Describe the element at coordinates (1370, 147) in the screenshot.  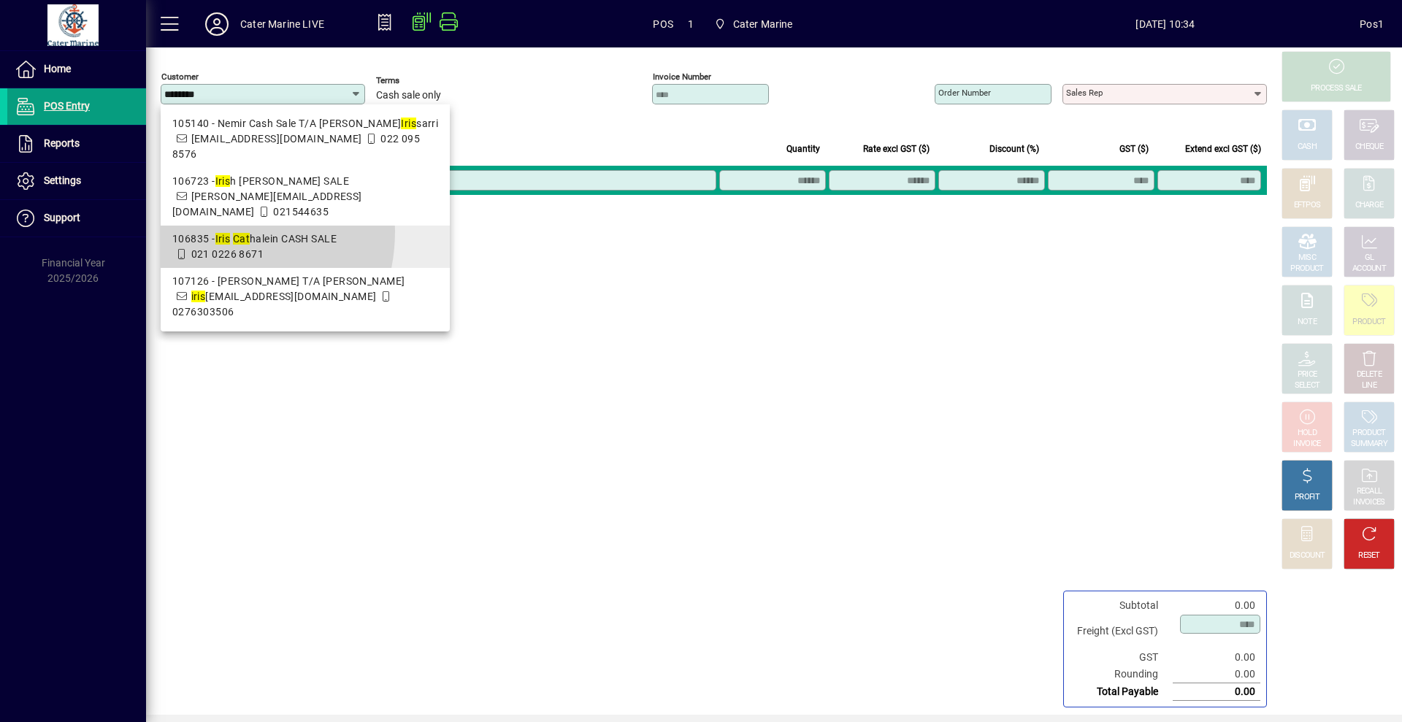
I see `div: CHEQUE` at that location.